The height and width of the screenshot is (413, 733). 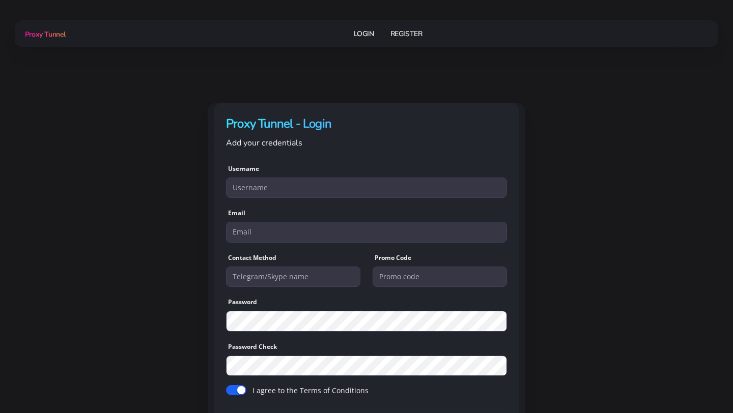 I want to click on a: Register, so click(x=406, y=34).